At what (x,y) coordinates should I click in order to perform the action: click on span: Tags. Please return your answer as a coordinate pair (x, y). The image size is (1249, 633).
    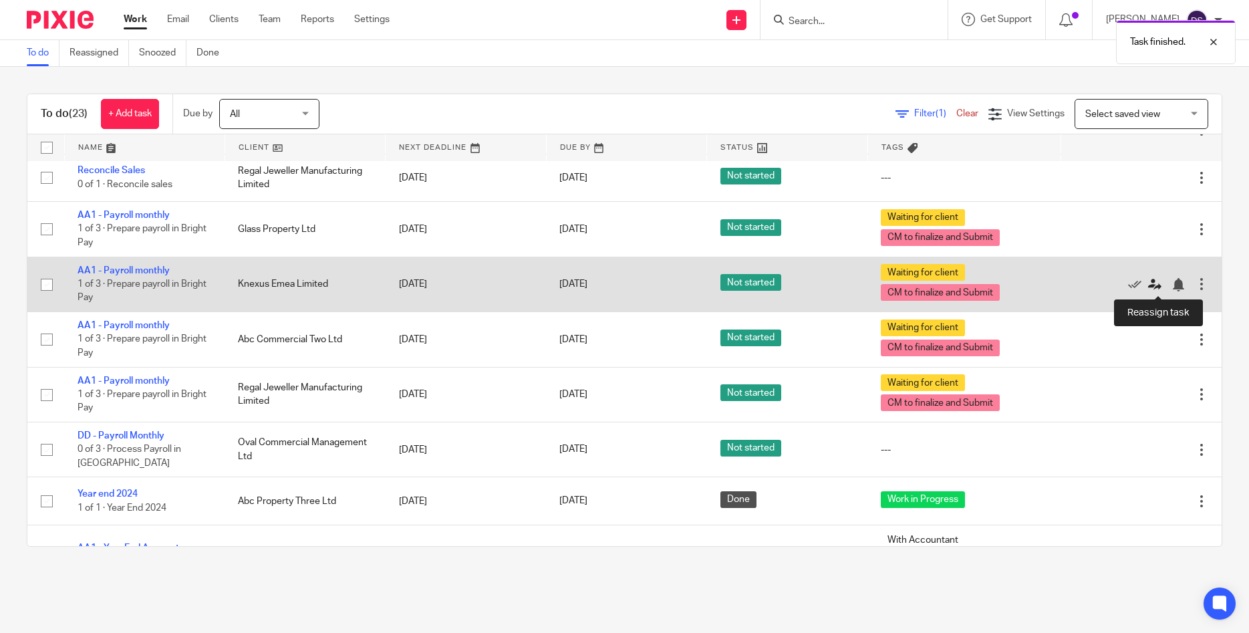
    Looking at the image, I should click on (893, 147).